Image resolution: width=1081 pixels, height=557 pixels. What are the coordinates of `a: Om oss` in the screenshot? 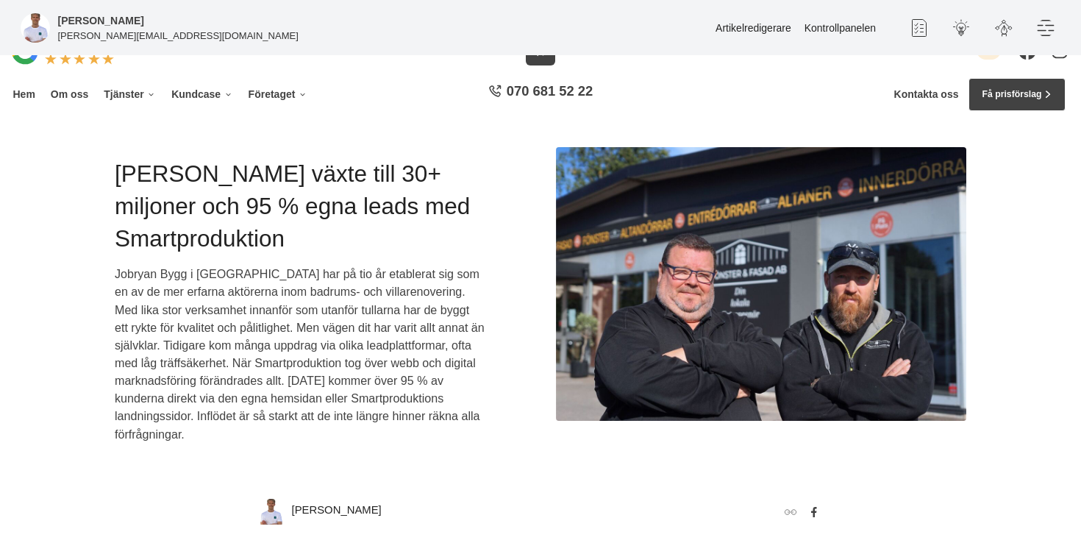 It's located at (69, 94).